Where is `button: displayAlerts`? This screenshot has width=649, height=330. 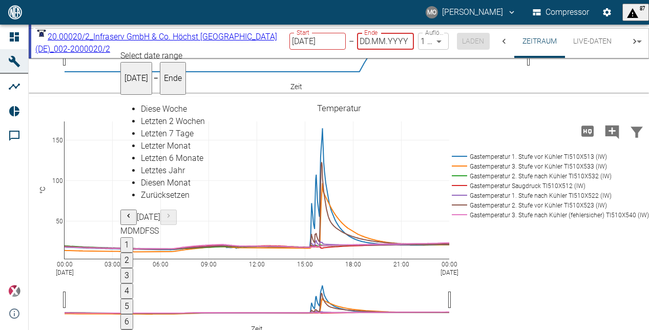
button: displayAlerts is located at coordinates (635, 12).